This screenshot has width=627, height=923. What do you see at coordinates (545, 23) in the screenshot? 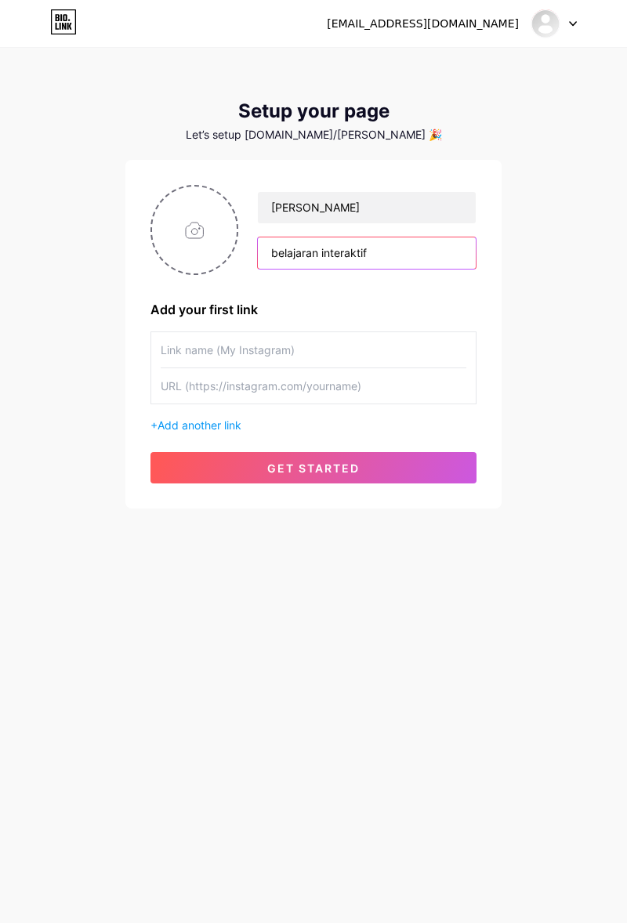
I see `img: Farah Sabrina` at bounding box center [545, 23].